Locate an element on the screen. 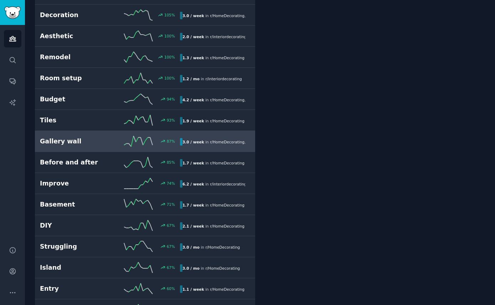 This screenshot has height=305, width=495. b: 4.2 / week is located at coordinates (193, 100).